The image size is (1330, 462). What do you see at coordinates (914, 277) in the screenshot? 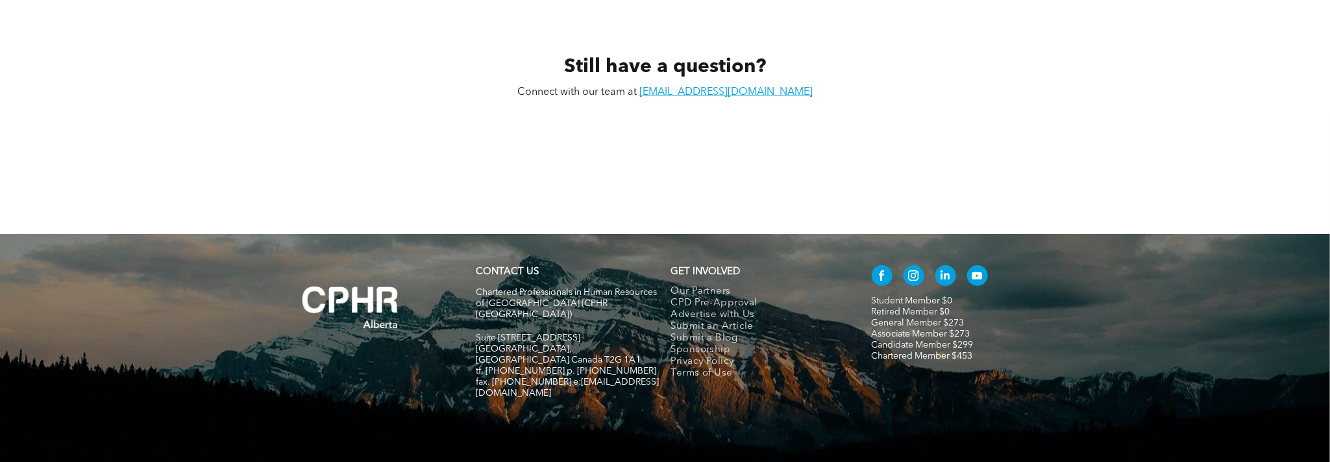
I see `a: instagram` at bounding box center [914, 277].